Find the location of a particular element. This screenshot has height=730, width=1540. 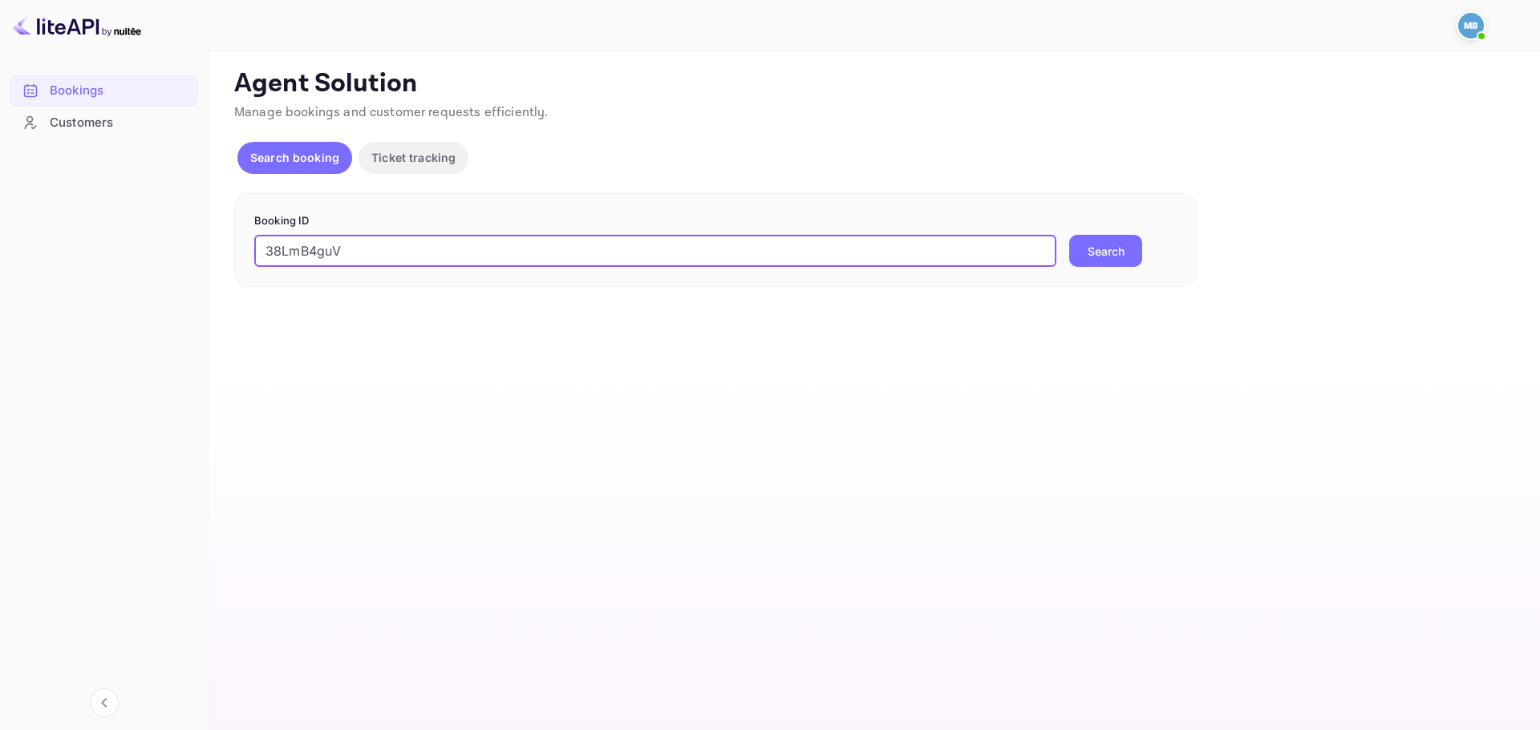

span: Manage bookings and customer requests efficiently. is located at coordinates (391, 112).